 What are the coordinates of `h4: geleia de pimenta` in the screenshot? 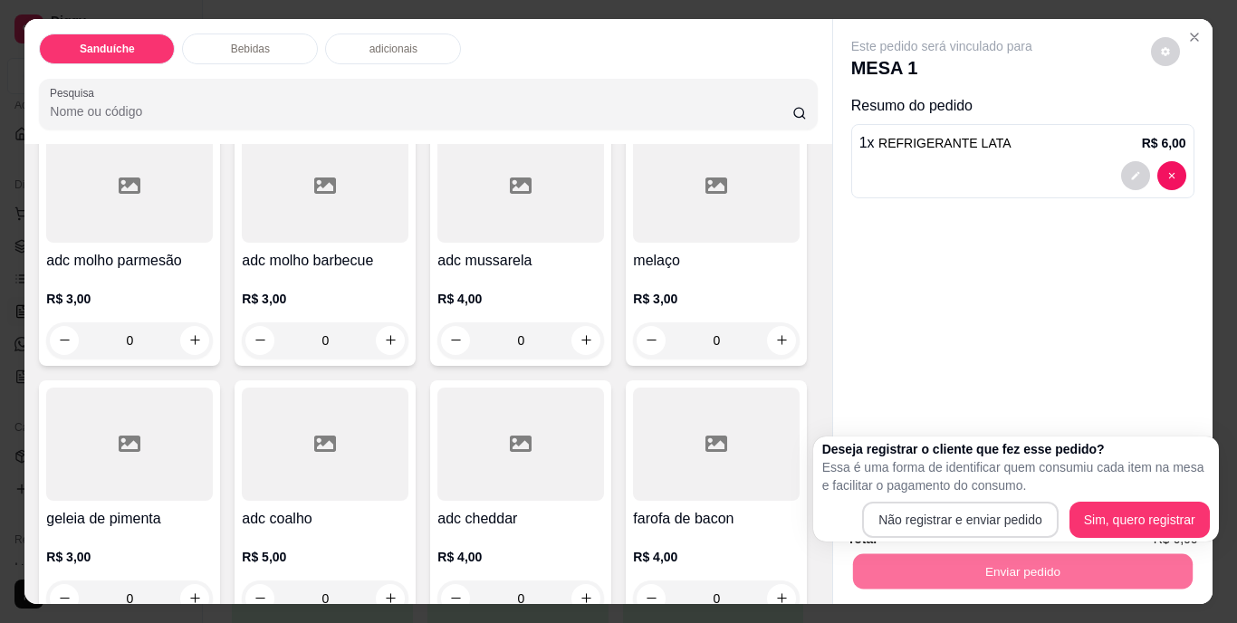 It's located at (129, 519).